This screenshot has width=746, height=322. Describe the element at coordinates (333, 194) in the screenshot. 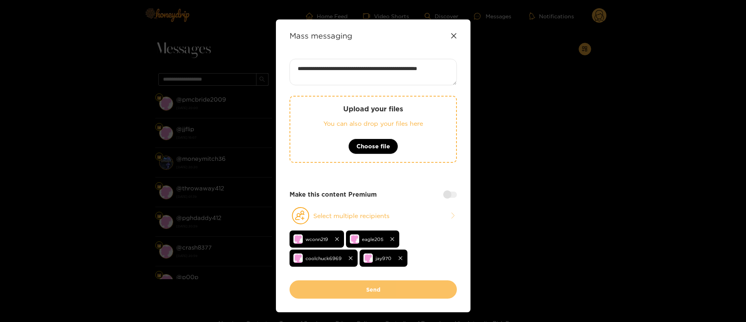

I see `strong: Make this content Premium` at that location.